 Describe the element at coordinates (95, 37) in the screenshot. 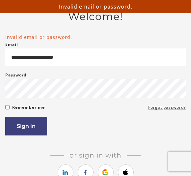

I see `li: Invalid email or password.` at that location.